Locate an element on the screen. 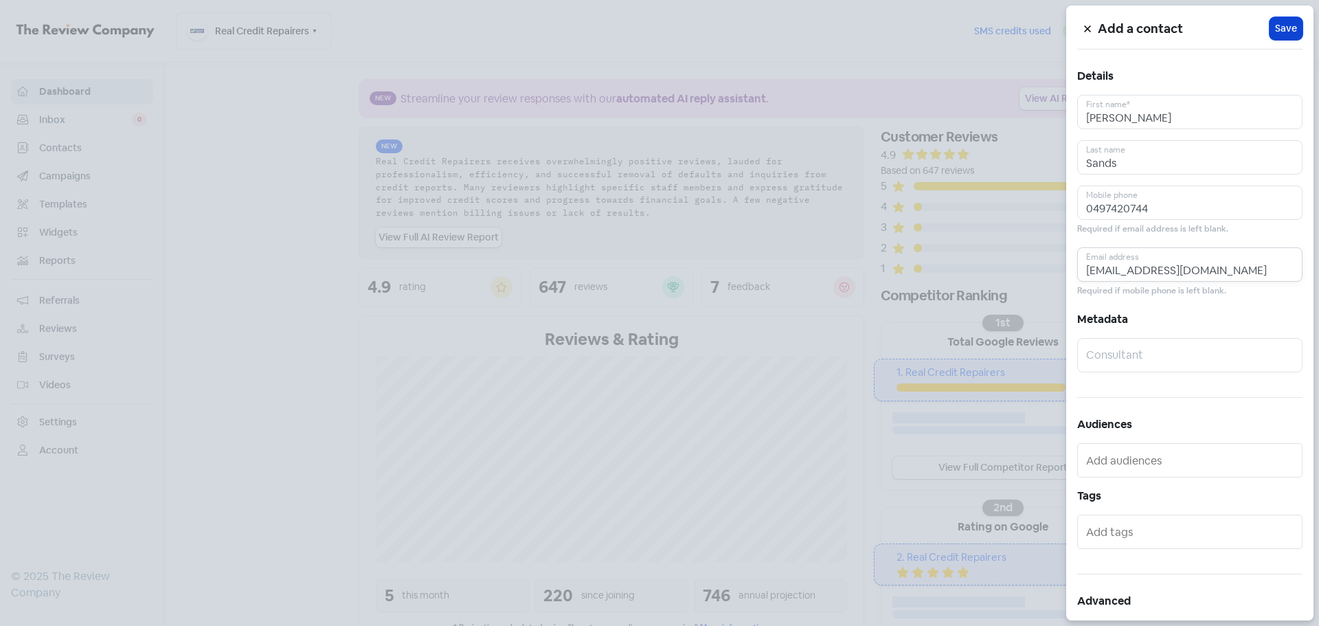 This screenshot has width=1319, height=626. input: Last name is located at coordinates (1190, 157).